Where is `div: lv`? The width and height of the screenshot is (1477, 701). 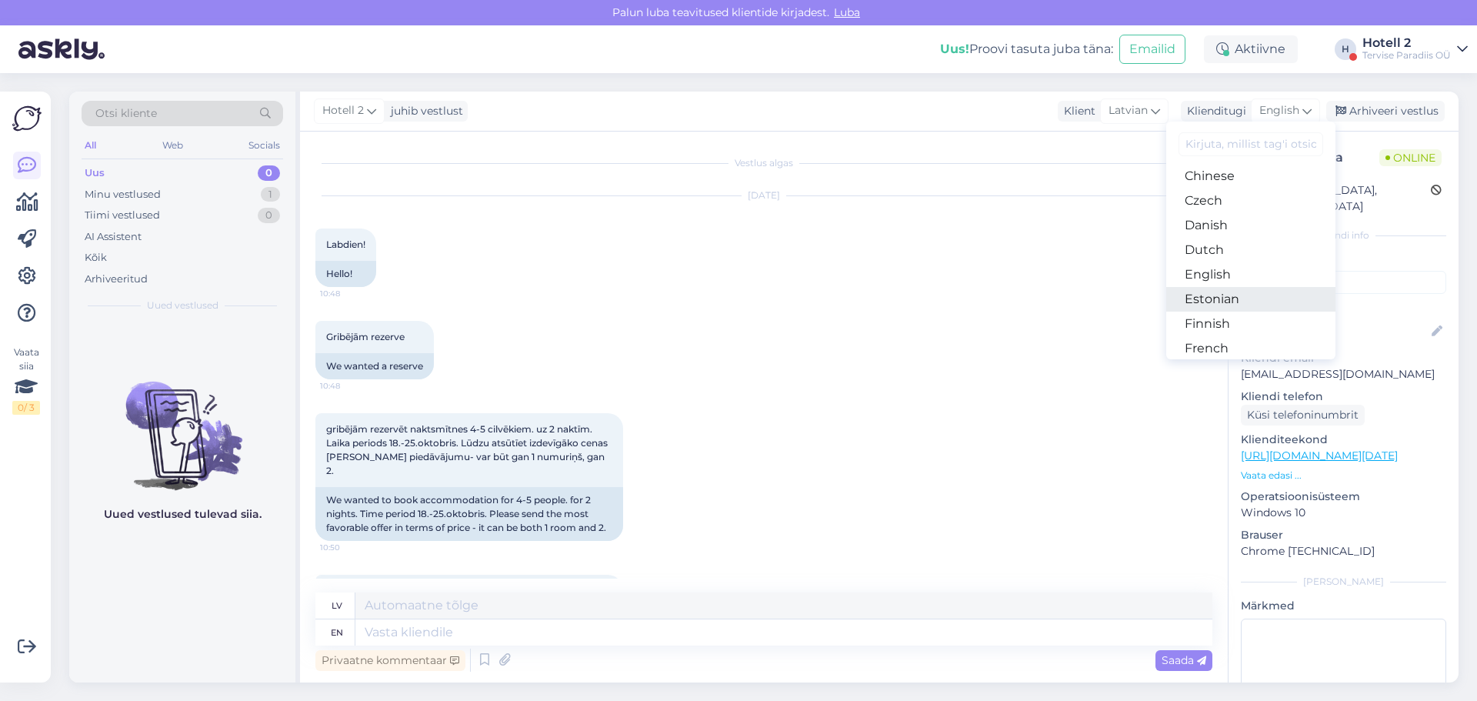
div: lv is located at coordinates (337, 605).